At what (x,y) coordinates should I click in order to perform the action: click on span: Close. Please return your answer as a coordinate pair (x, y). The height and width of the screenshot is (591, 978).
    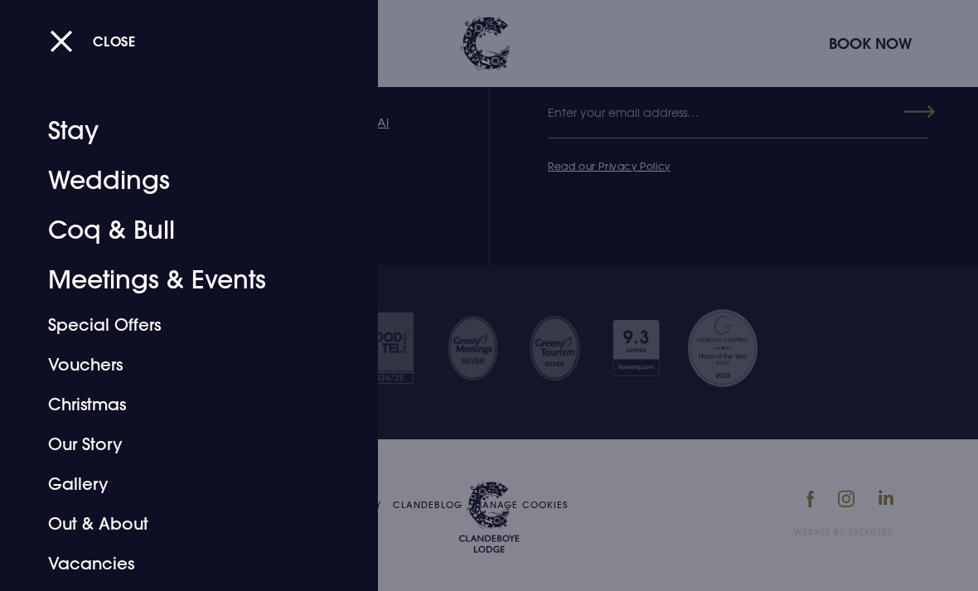
    Looking at the image, I should click on (114, 41).